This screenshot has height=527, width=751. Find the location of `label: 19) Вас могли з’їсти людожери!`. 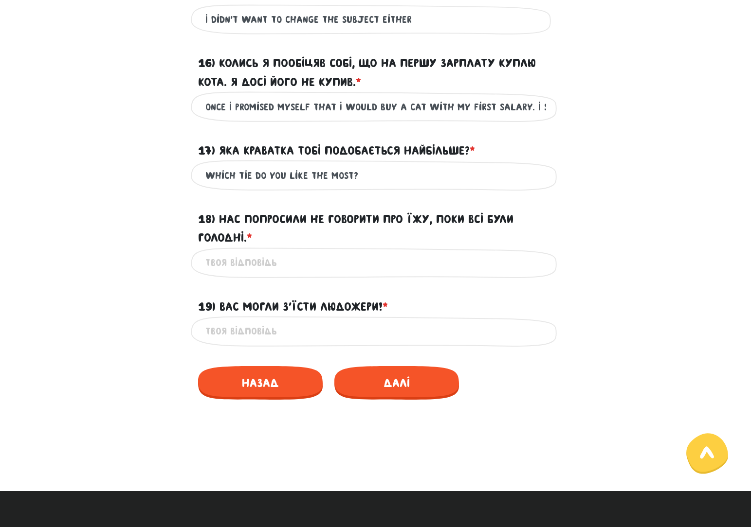

label: 19) Вас могли з’їсти людожери! is located at coordinates (293, 307).